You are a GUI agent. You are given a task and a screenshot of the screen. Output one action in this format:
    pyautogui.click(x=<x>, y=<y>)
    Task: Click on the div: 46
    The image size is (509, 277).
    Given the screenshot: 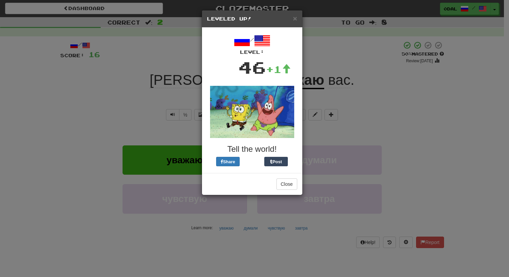 What is the action you would take?
    pyautogui.click(x=252, y=67)
    